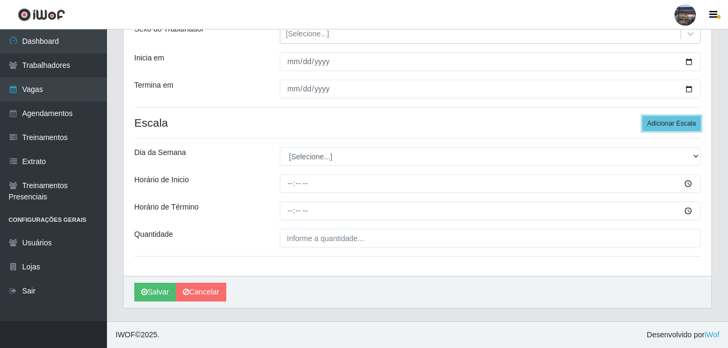  Describe the element at coordinates (712, 335) in the screenshot. I see `a: iWof` at that location.